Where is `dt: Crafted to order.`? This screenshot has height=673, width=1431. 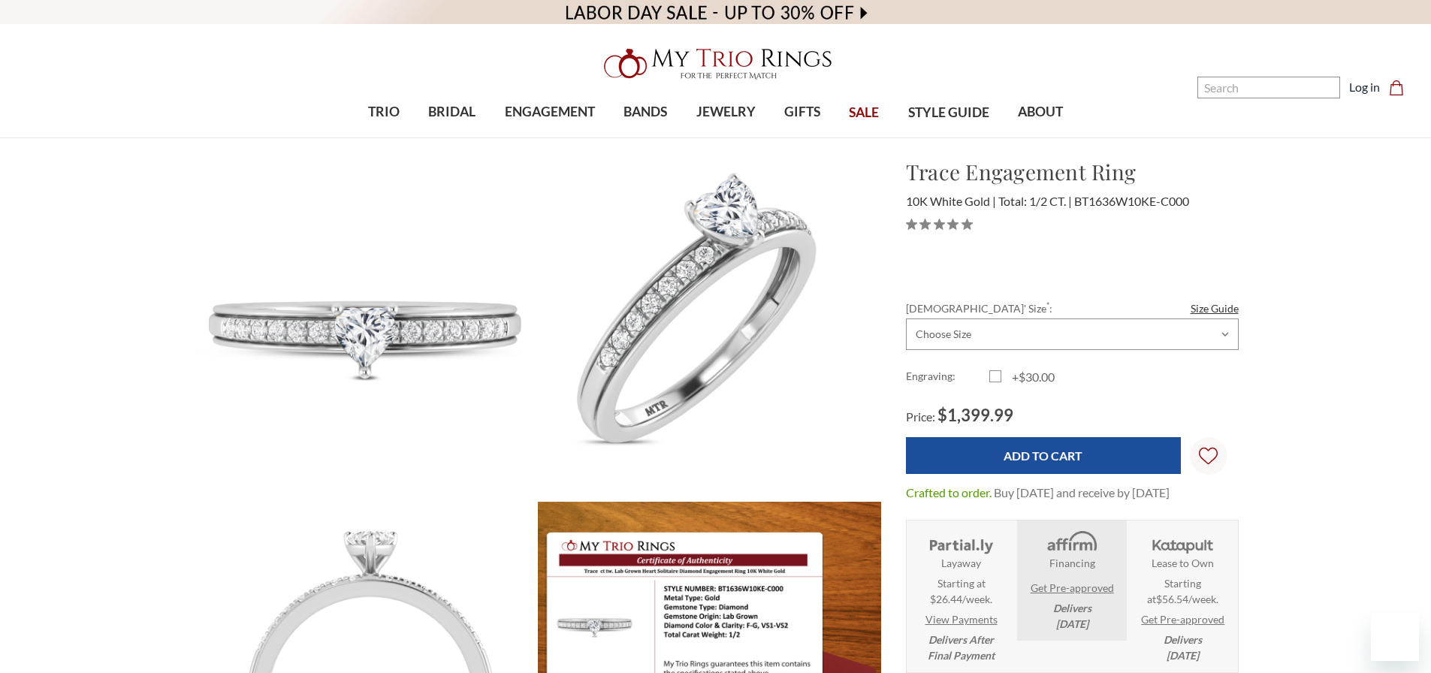
dt: Crafted to order. is located at coordinates (949, 493).